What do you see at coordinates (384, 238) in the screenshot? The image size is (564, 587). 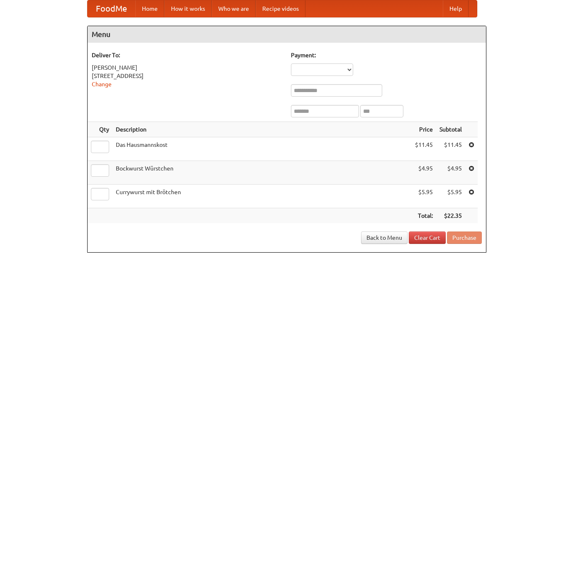 I see `a: Back to Menu` at bounding box center [384, 238].